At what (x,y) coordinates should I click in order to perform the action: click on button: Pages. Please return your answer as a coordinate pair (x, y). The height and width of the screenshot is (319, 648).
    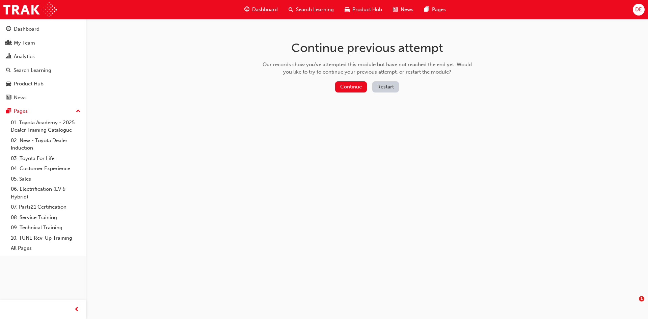
    Looking at the image, I should click on (43, 111).